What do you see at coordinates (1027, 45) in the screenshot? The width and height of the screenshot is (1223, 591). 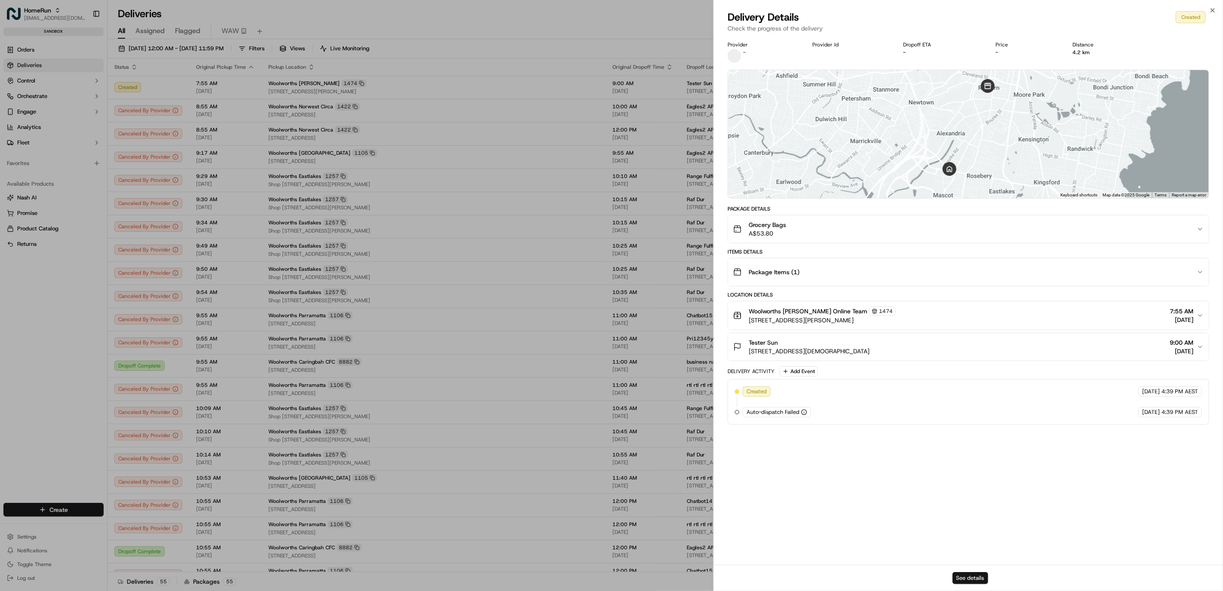 I see `div: Price` at bounding box center [1027, 45].